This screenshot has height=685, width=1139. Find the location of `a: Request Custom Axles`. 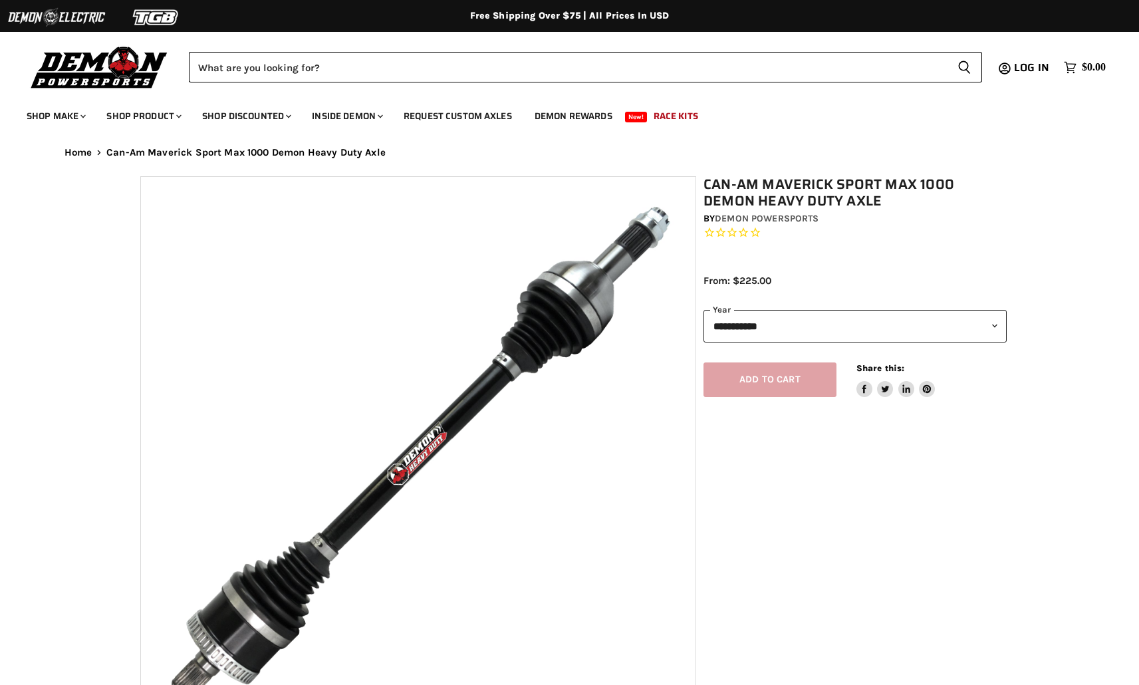

a: Request Custom Axles is located at coordinates (458, 116).